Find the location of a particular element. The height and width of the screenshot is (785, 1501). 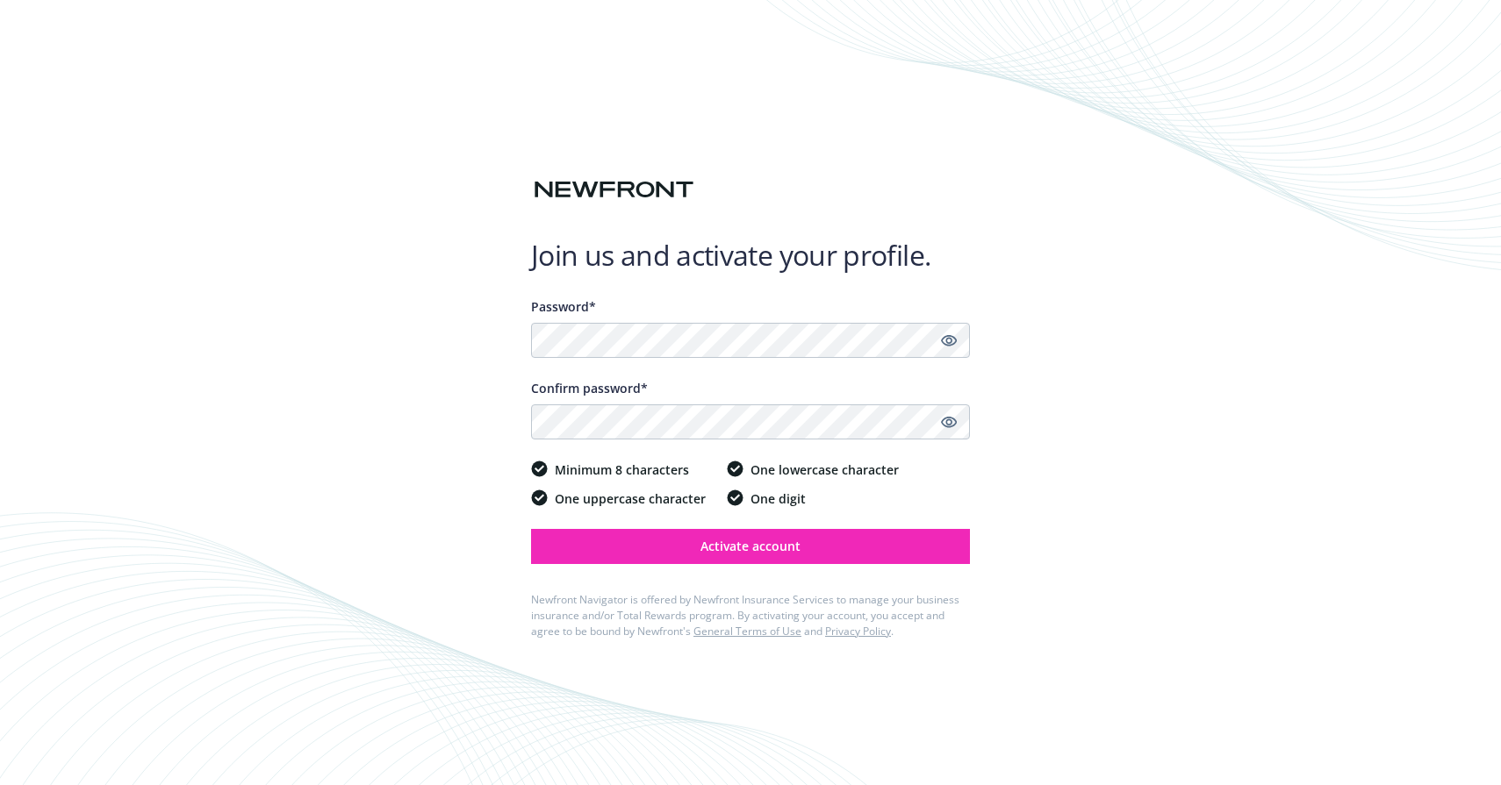

button: Activate account is located at coordinates (750, 547).